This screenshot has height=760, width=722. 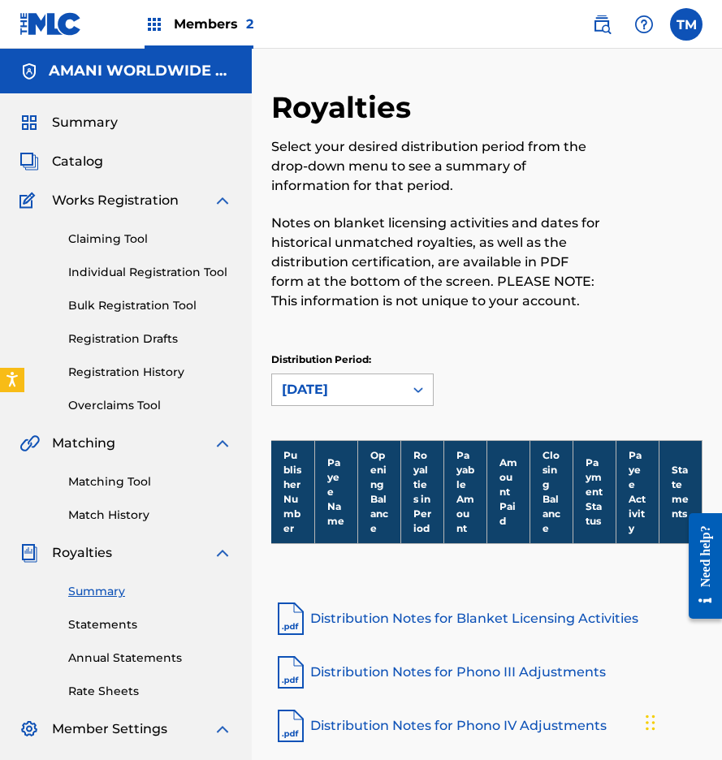 I want to click on img: Royalties, so click(x=29, y=553).